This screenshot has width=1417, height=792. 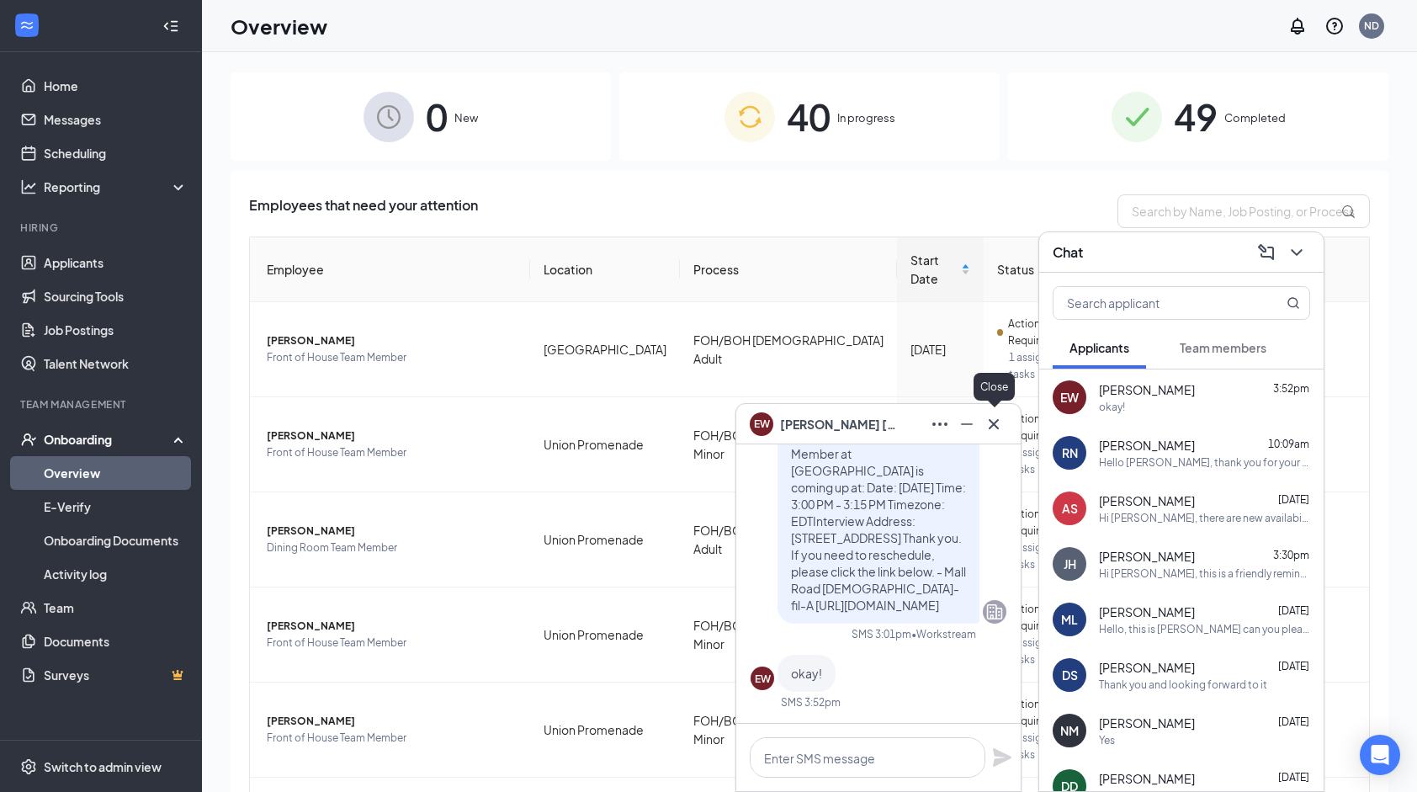 I want to click on svg: Notifications, so click(x=1298, y=26).